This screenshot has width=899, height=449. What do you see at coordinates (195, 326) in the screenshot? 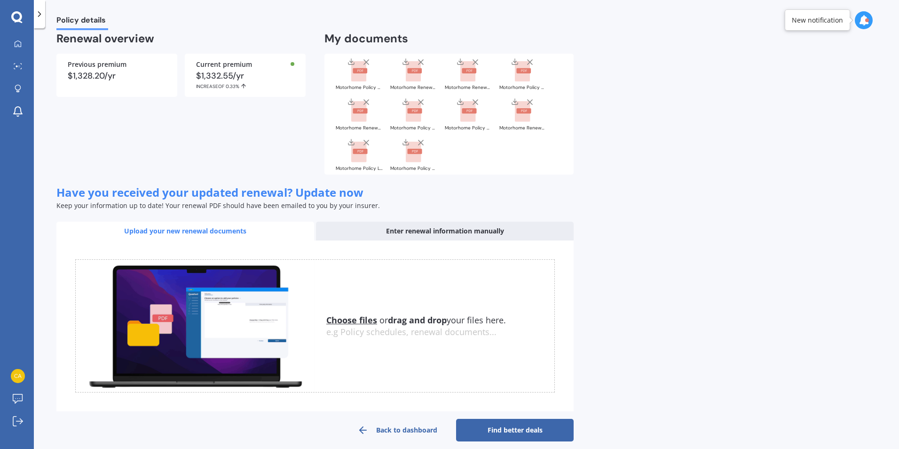
I see `img: upload.de96410c8ce839c3fdd5.gif` at bounding box center [195, 326].